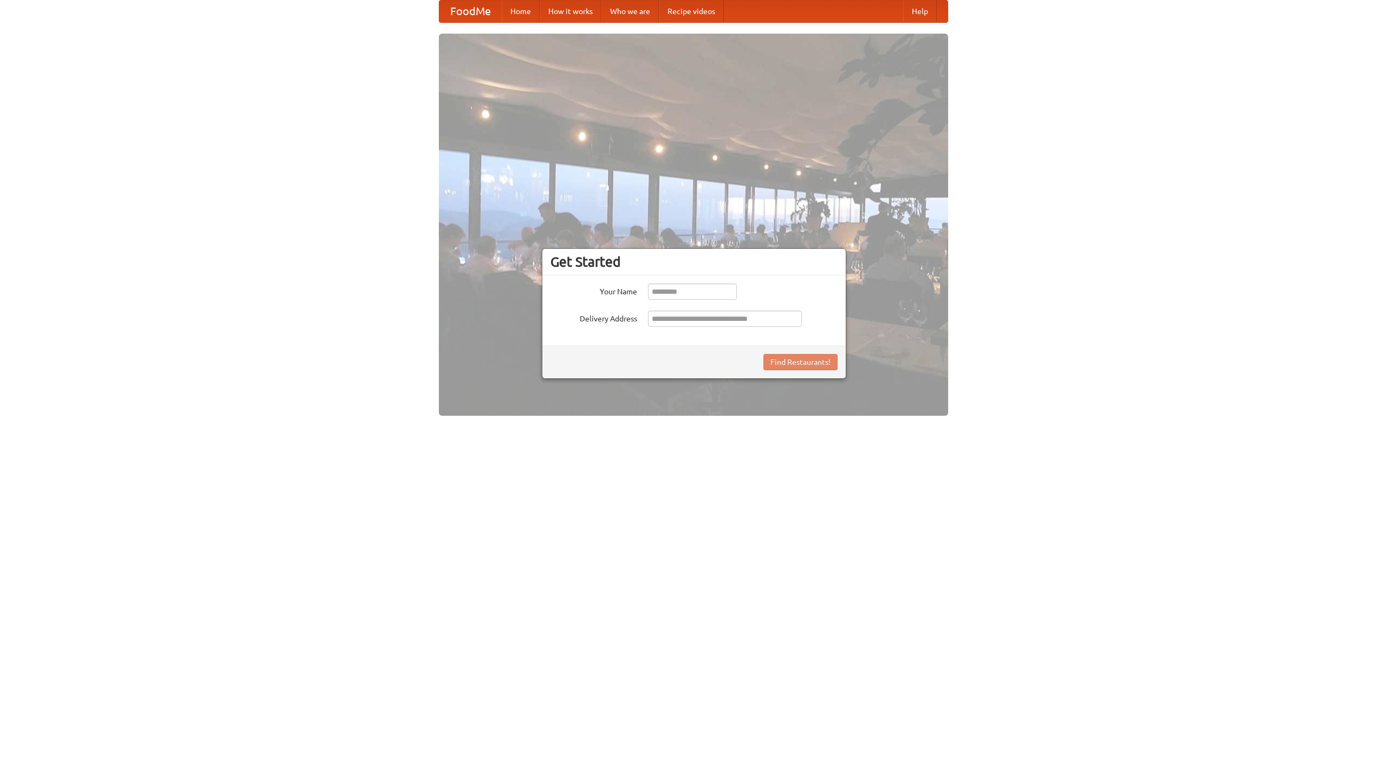 The height and width of the screenshot is (767, 1387). What do you see at coordinates (800, 362) in the screenshot?
I see `button: Find Restaurants!` at bounding box center [800, 362].